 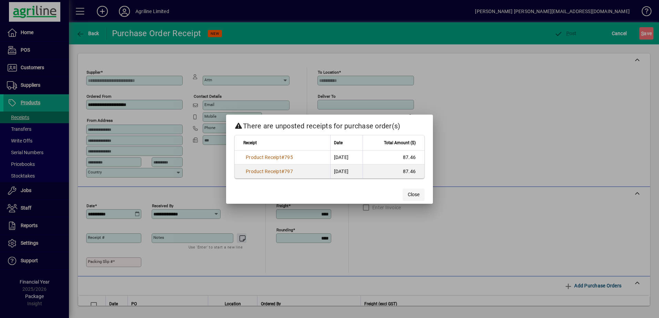 What do you see at coordinates (269, 158) in the screenshot?
I see `a: Product Receipt#795` at bounding box center [269, 158].